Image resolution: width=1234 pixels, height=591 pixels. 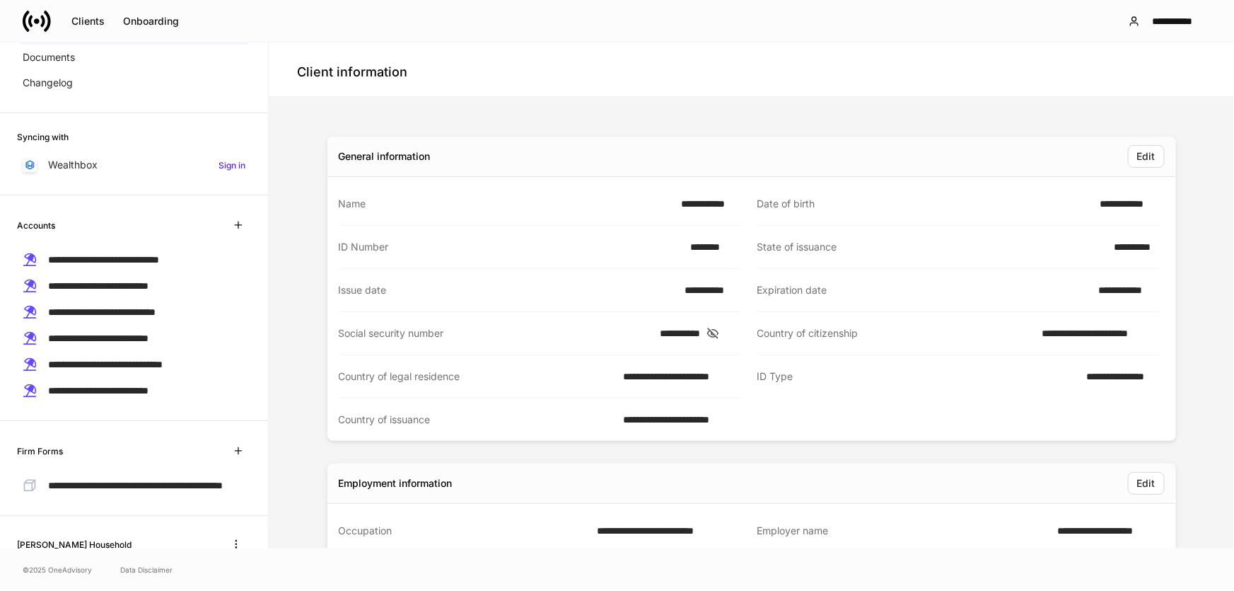 What do you see at coordinates (464, 530) in the screenshot?
I see `div: Occupation` at bounding box center [464, 530].